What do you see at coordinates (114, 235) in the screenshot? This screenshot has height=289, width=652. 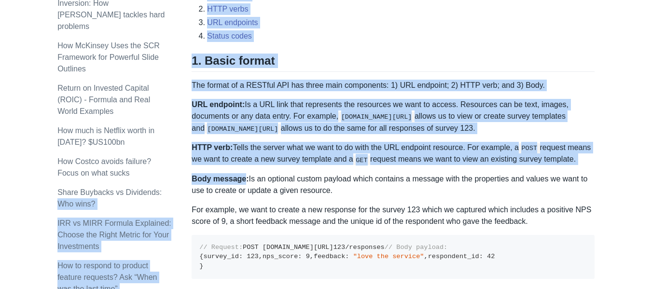 I see `a: IRR vs MIRR Formula Explained: Choose the Right Metric for Your Investments` at bounding box center [114, 235].